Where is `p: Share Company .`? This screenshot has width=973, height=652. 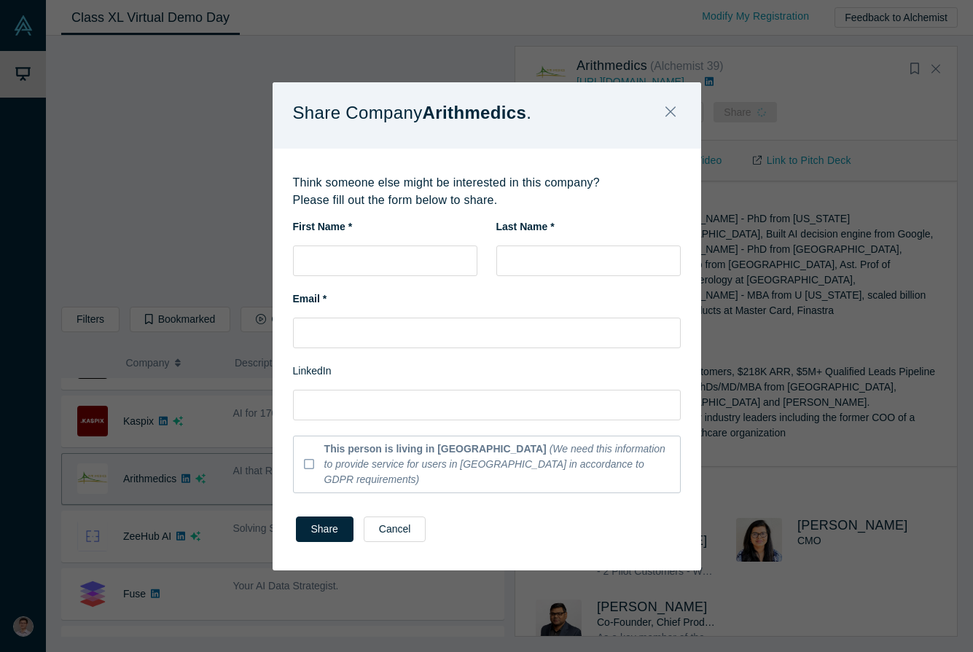 p: Share Company . is located at coordinates (413, 113).